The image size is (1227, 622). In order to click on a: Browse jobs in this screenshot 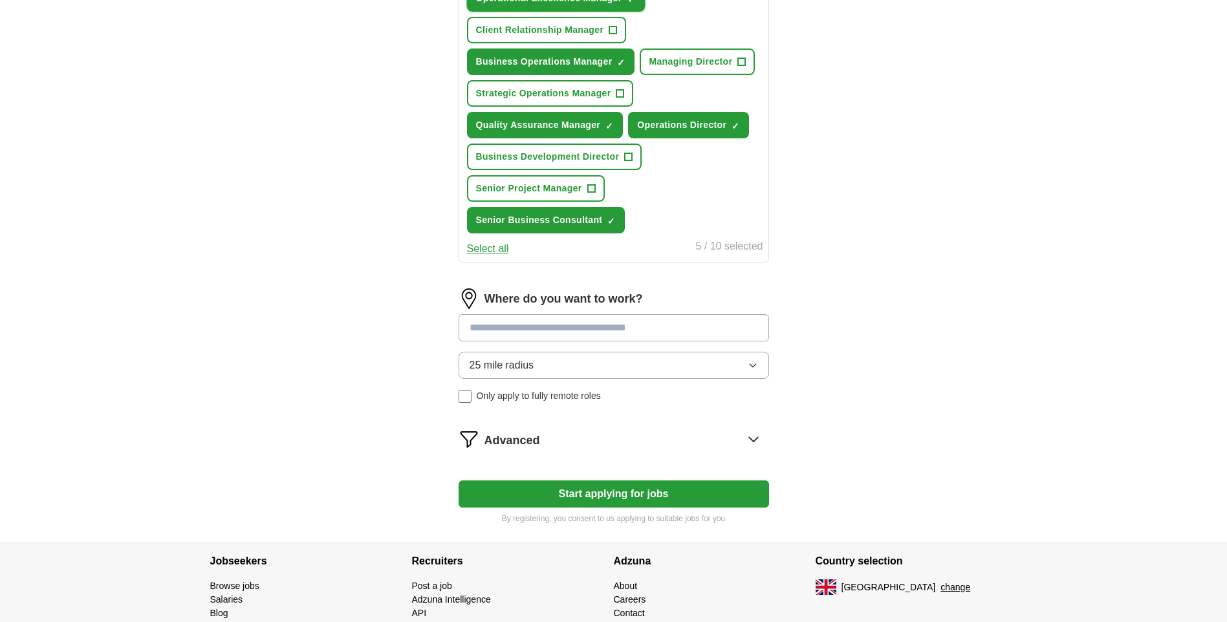, I will do `click(235, 586)`.